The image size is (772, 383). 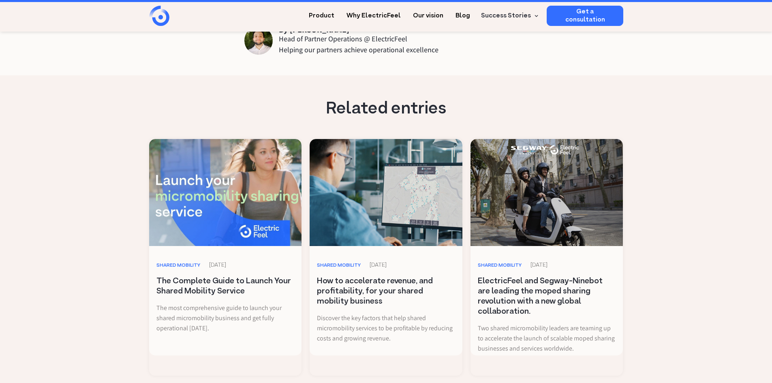 I want to click on input: Submit, so click(x=50, y=40).